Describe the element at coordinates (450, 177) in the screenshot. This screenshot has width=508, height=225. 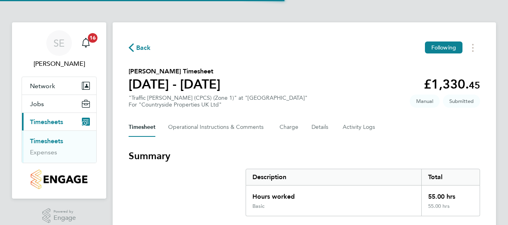
I see `div: Total` at that location.